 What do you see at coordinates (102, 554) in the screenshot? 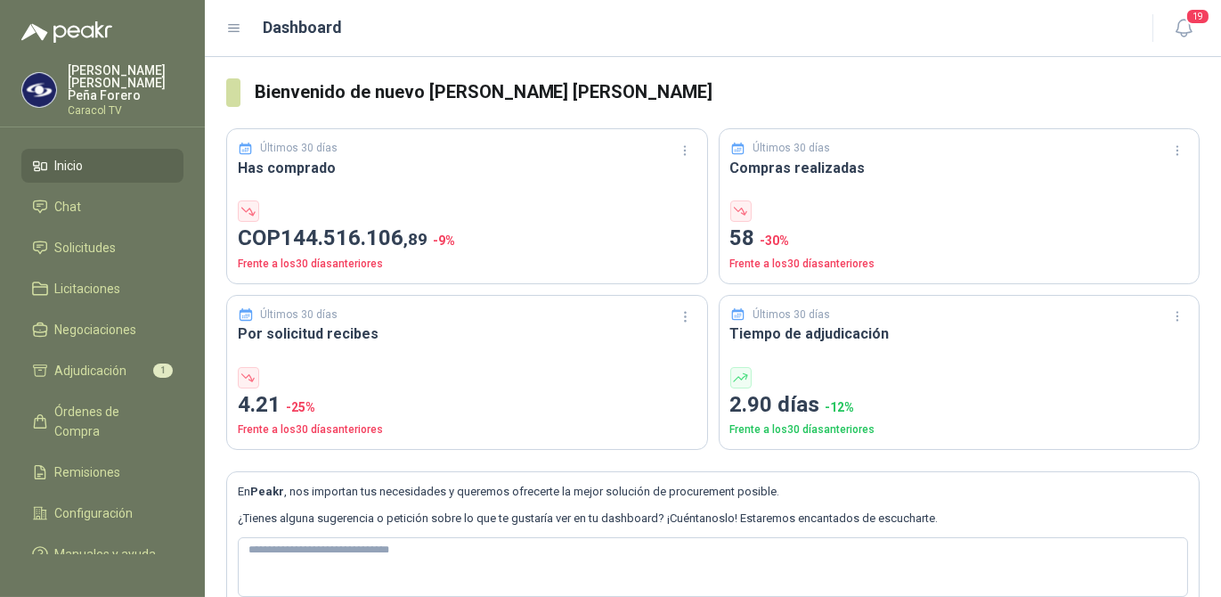
I see `a: Manuales y ayuda` at bounding box center [102, 554].